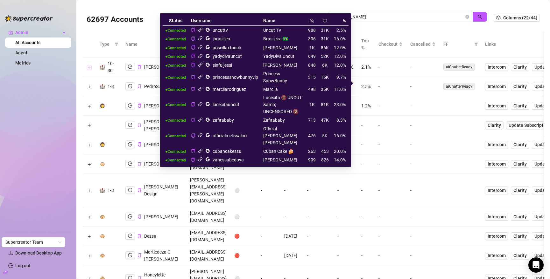  I want to click on span: Update Subscription, so click(529, 125).